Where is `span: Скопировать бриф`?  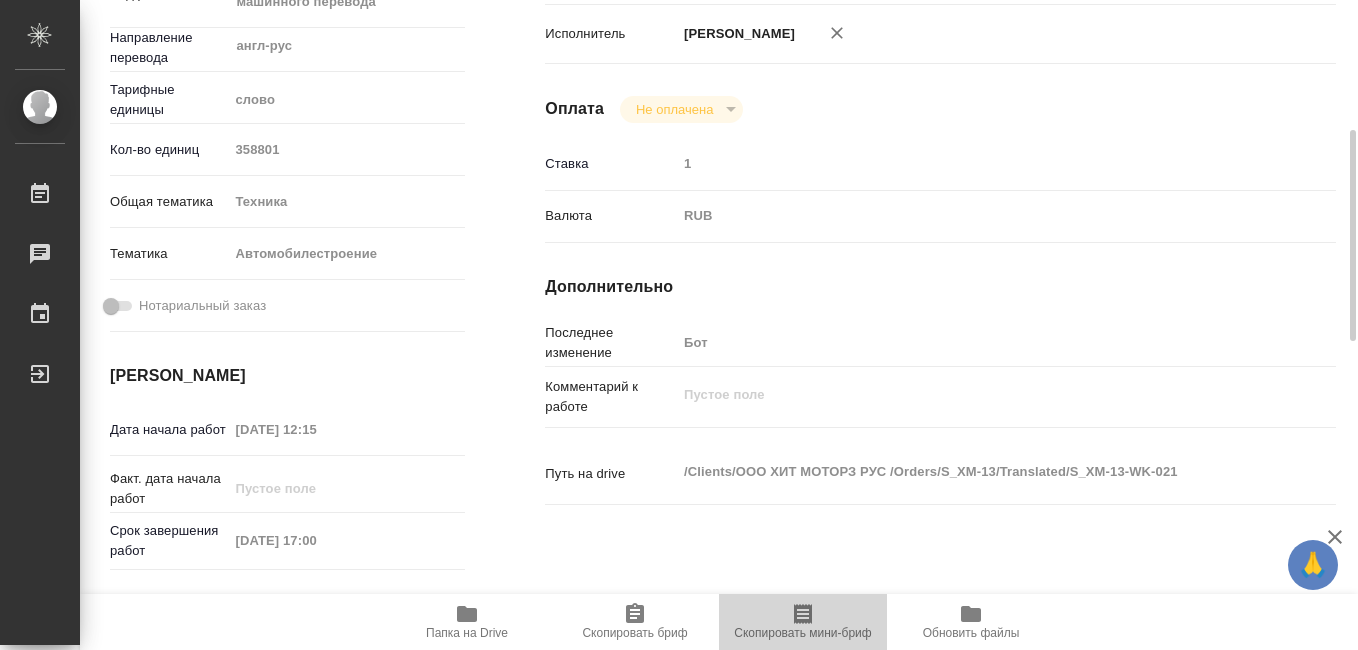 span: Скопировать бриф is located at coordinates (634, 633).